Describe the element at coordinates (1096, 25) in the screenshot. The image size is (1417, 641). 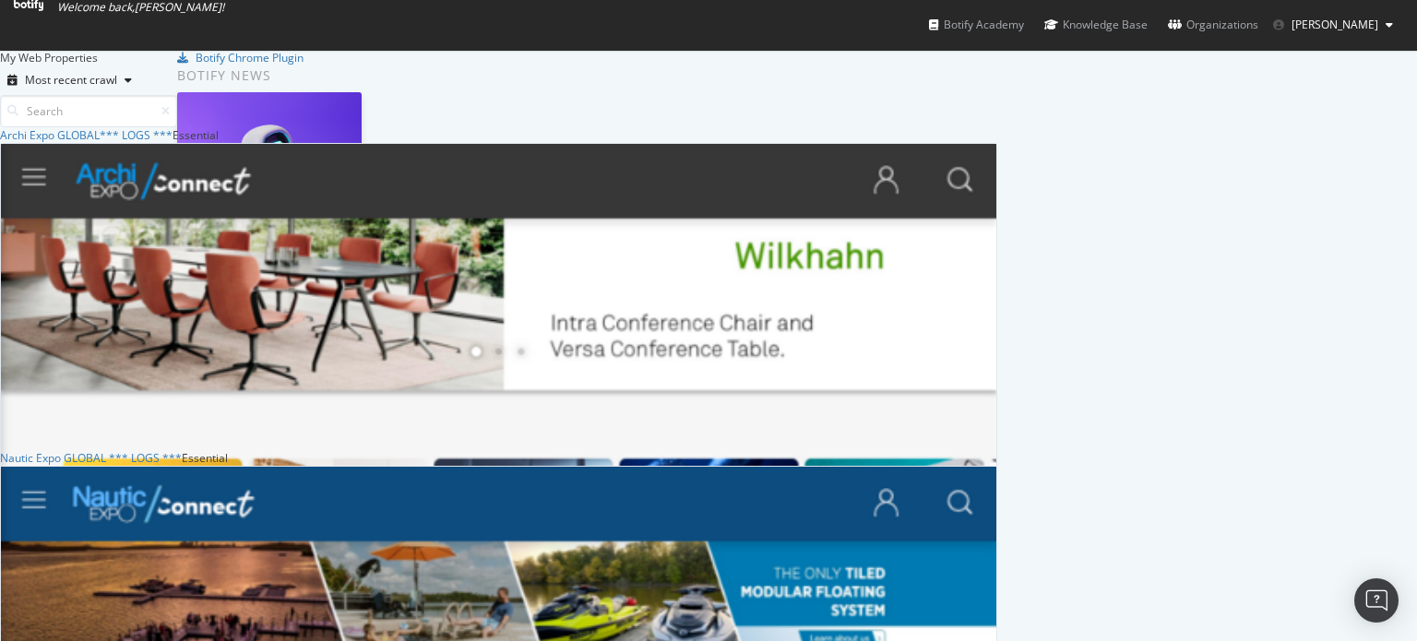
I see `div: Knowledge Base` at that location.